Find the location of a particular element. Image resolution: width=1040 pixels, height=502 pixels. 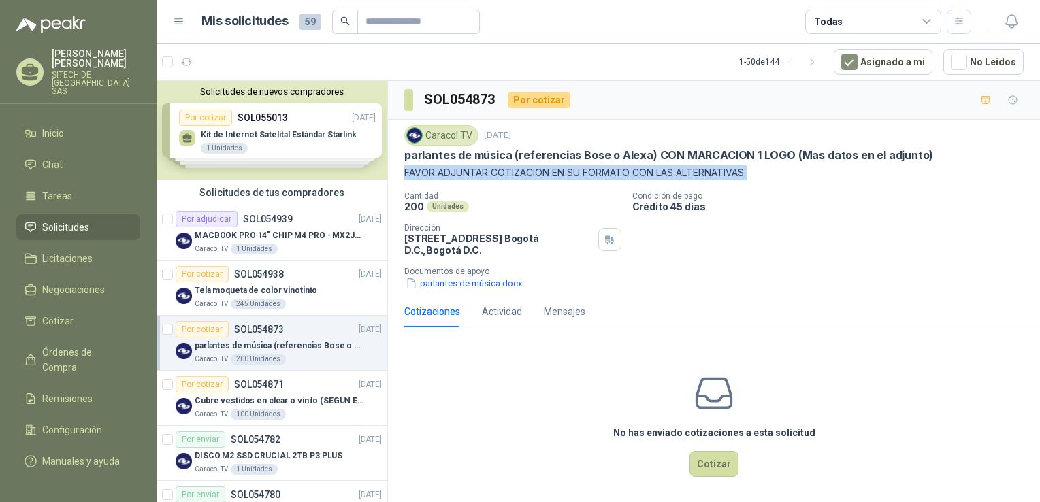

h3: SOL054873 is located at coordinates (460, 99).